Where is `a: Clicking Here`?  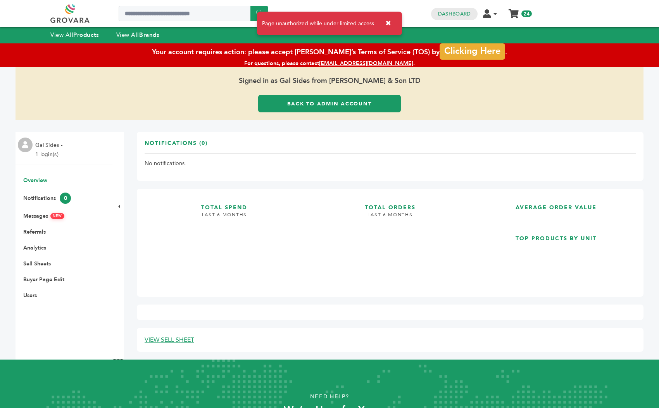
a: Clicking Here is located at coordinates (472, 52).